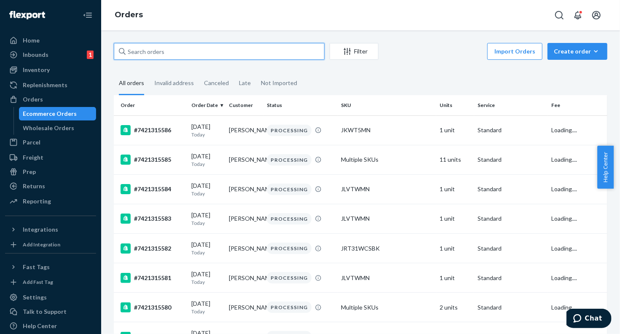 The width and height of the screenshot is (620, 334). What do you see at coordinates (51, 186) in the screenshot?
I see `a: Returns` at bounding box center [51, 186].